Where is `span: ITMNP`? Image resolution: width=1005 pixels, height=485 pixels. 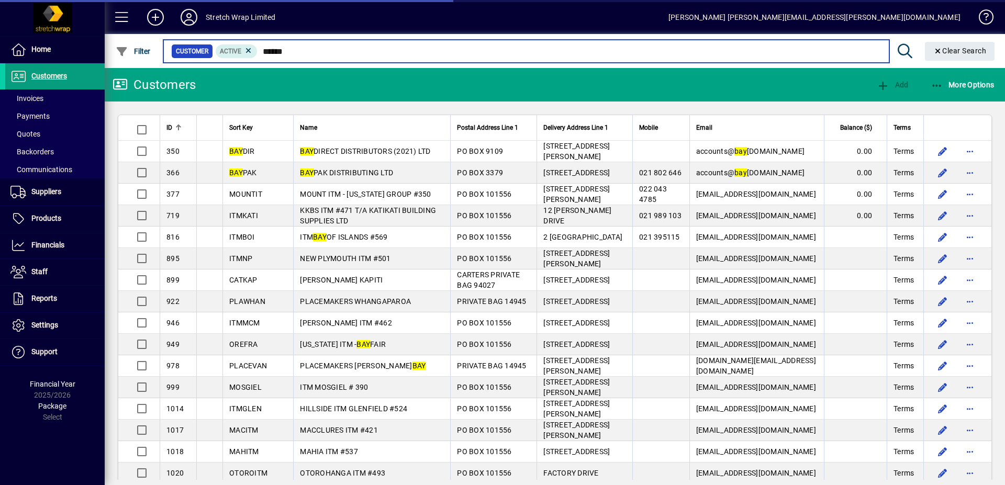
span: ITMNP is located at coordinates (241, 258).